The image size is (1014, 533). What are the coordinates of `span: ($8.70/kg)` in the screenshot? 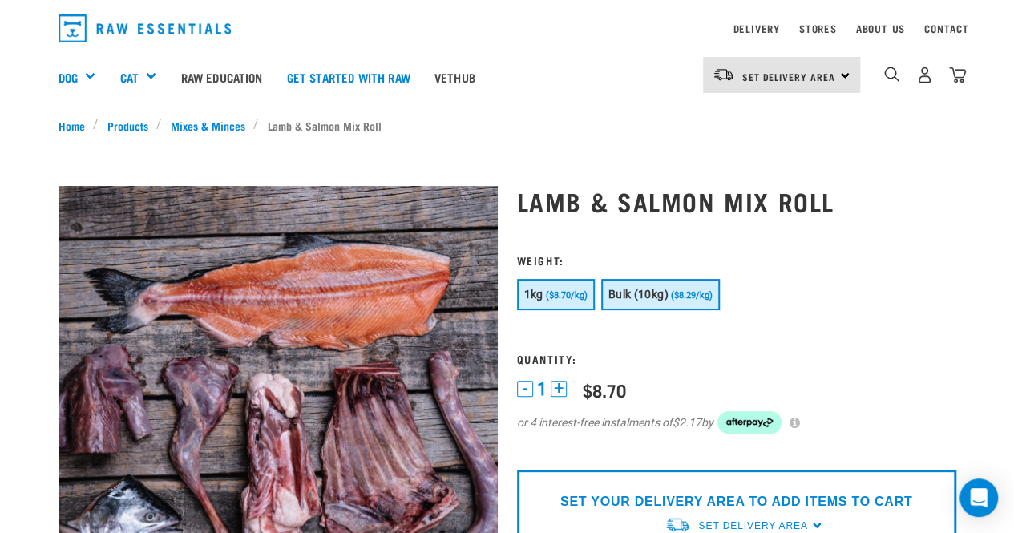 It's located at (567, 295).